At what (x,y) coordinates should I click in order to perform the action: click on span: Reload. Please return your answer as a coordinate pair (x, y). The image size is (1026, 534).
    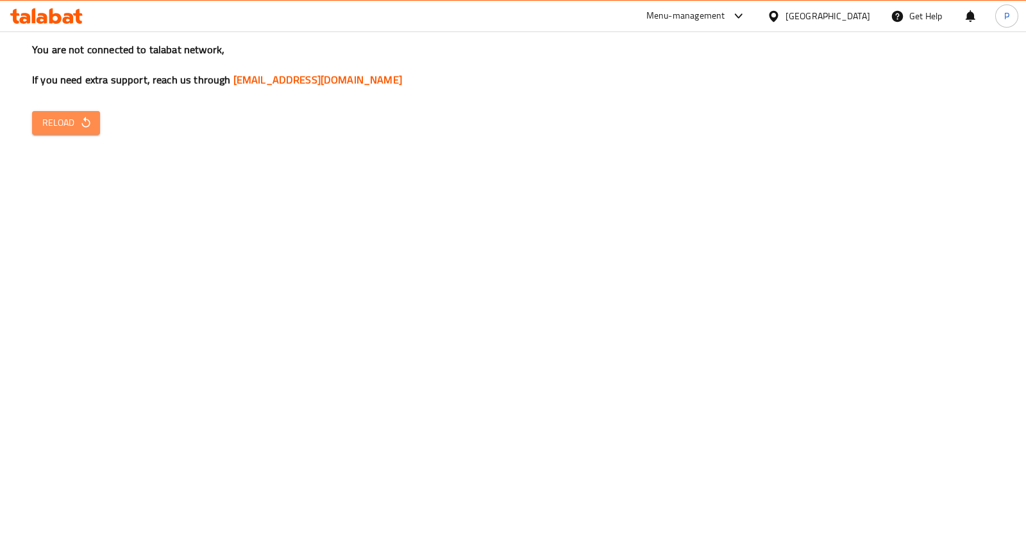
    Looking at the image, I should click on (66, 122).